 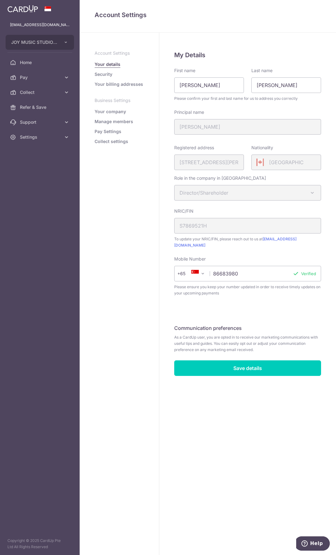 What do you see at coordinates (247, 328) in the screenshot?
I see `h5: Communication preferences` at bounding box center [247, 328].